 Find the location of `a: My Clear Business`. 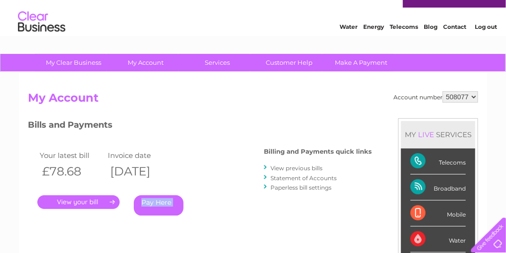

a: My Clear Business is located at coordinates (74, 62).